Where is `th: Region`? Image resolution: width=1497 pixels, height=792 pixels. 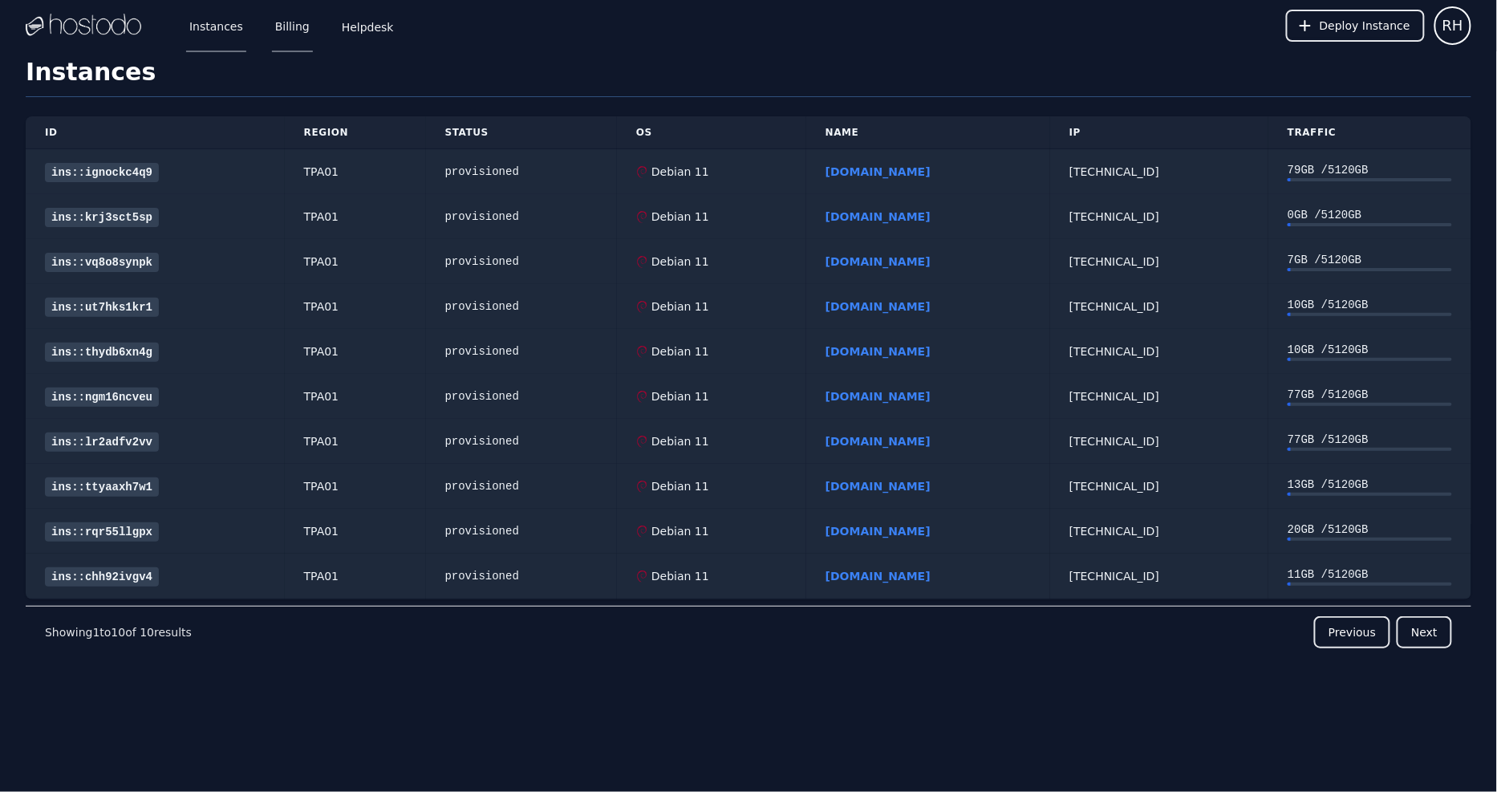
th: Region is located at coordinates (355, 132).